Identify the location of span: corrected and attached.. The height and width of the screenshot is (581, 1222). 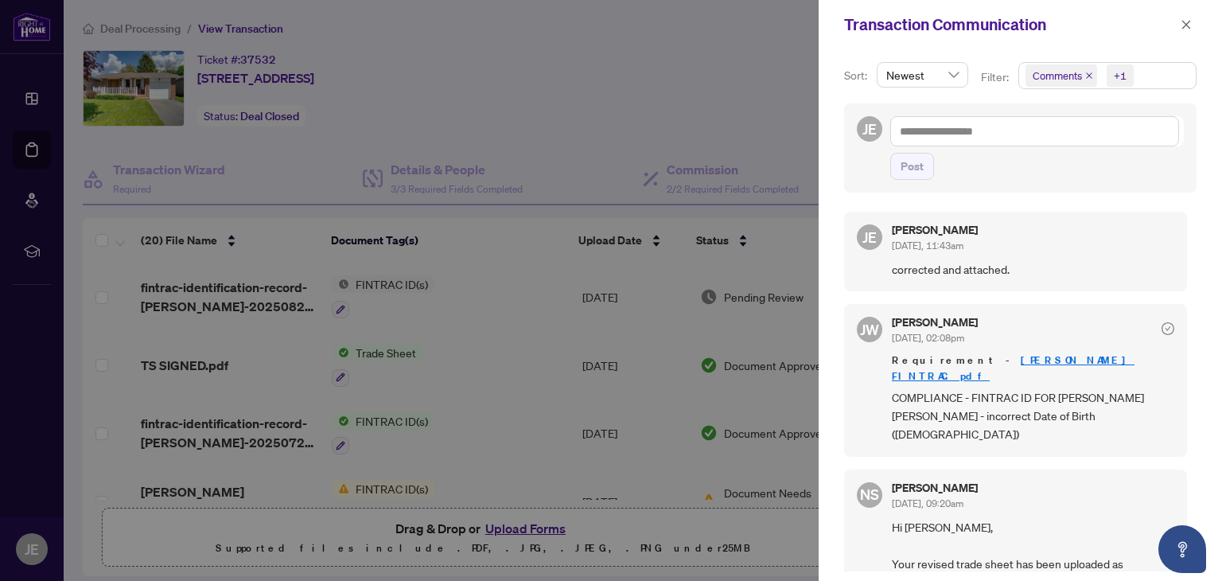
(1032, 269).